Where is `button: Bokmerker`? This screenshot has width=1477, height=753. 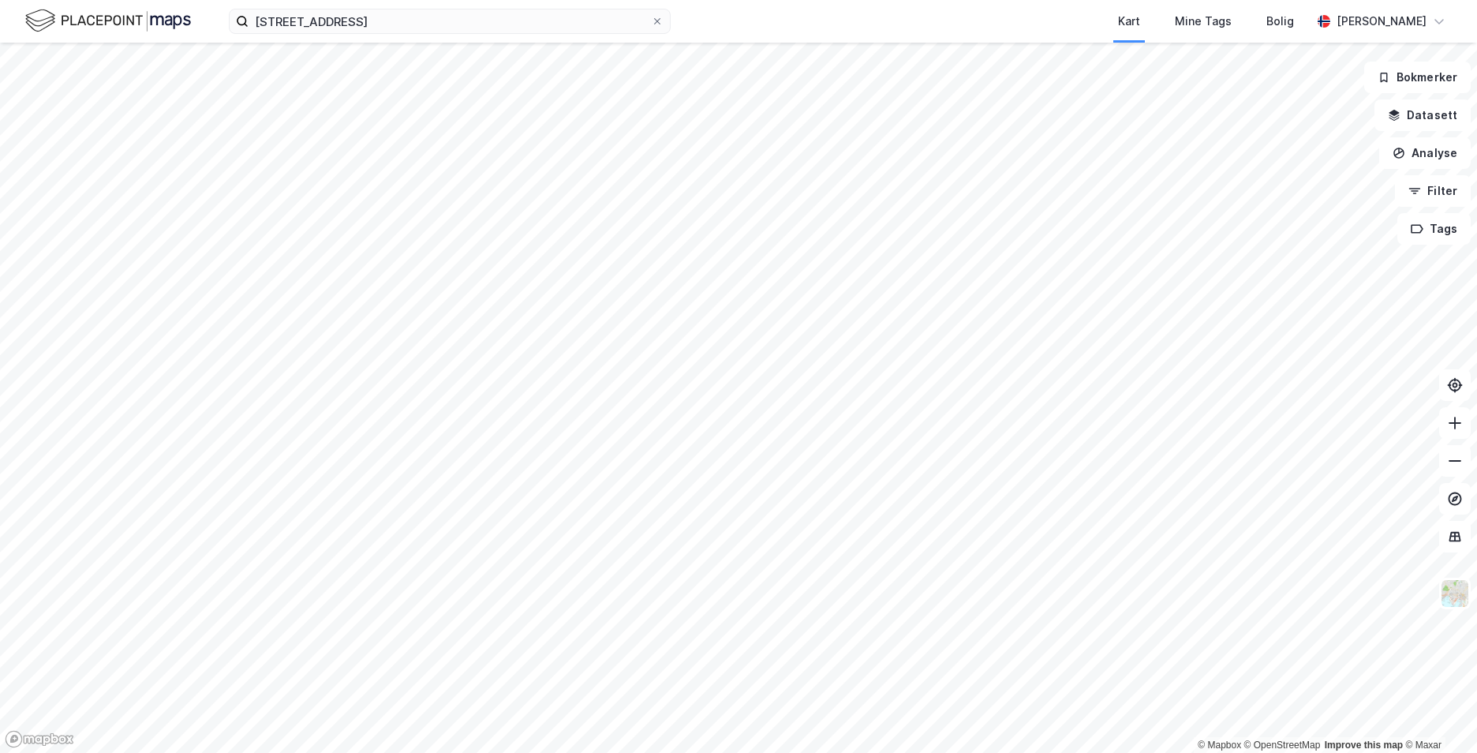 button: Bokmerker is located at coordinates (1417, 77).